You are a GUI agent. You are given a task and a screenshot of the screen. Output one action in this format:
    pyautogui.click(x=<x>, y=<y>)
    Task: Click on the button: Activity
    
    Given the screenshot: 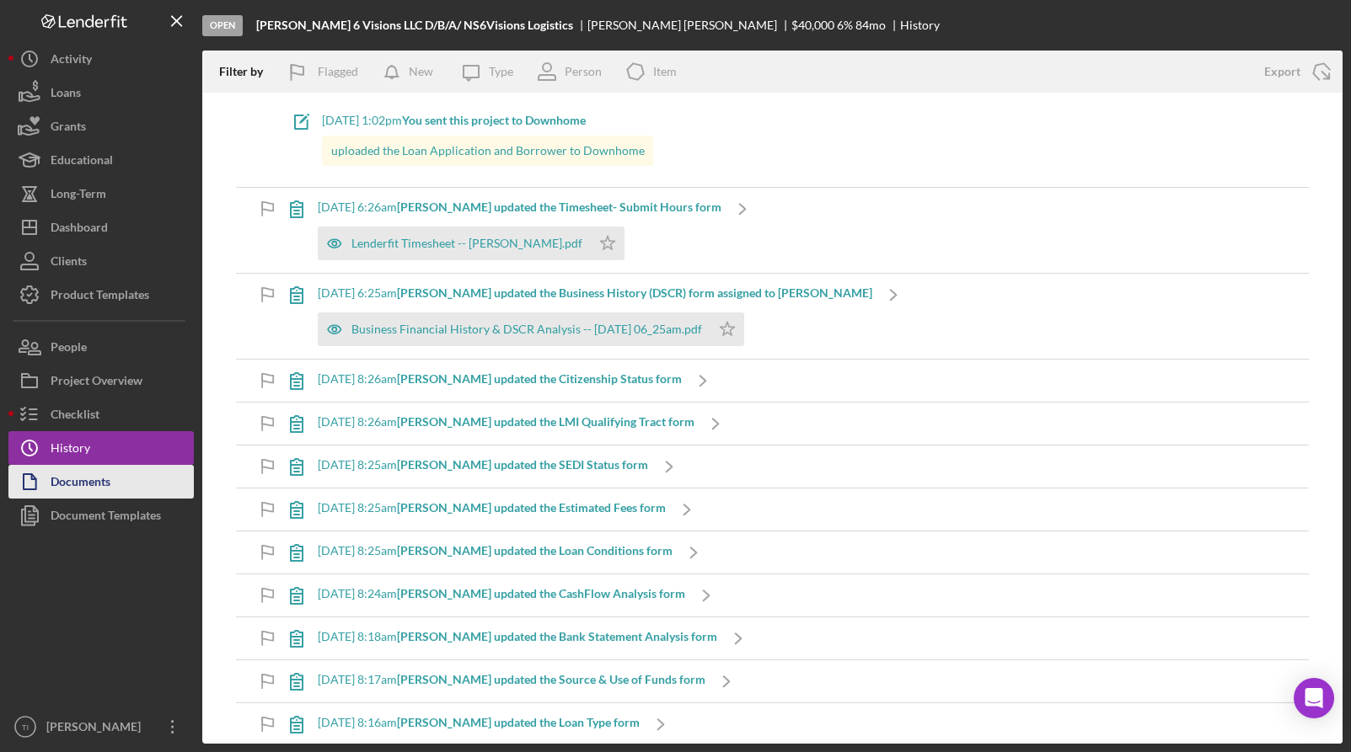 What is the action you would take?
    pyautogui.click(x=101, y=59)
    